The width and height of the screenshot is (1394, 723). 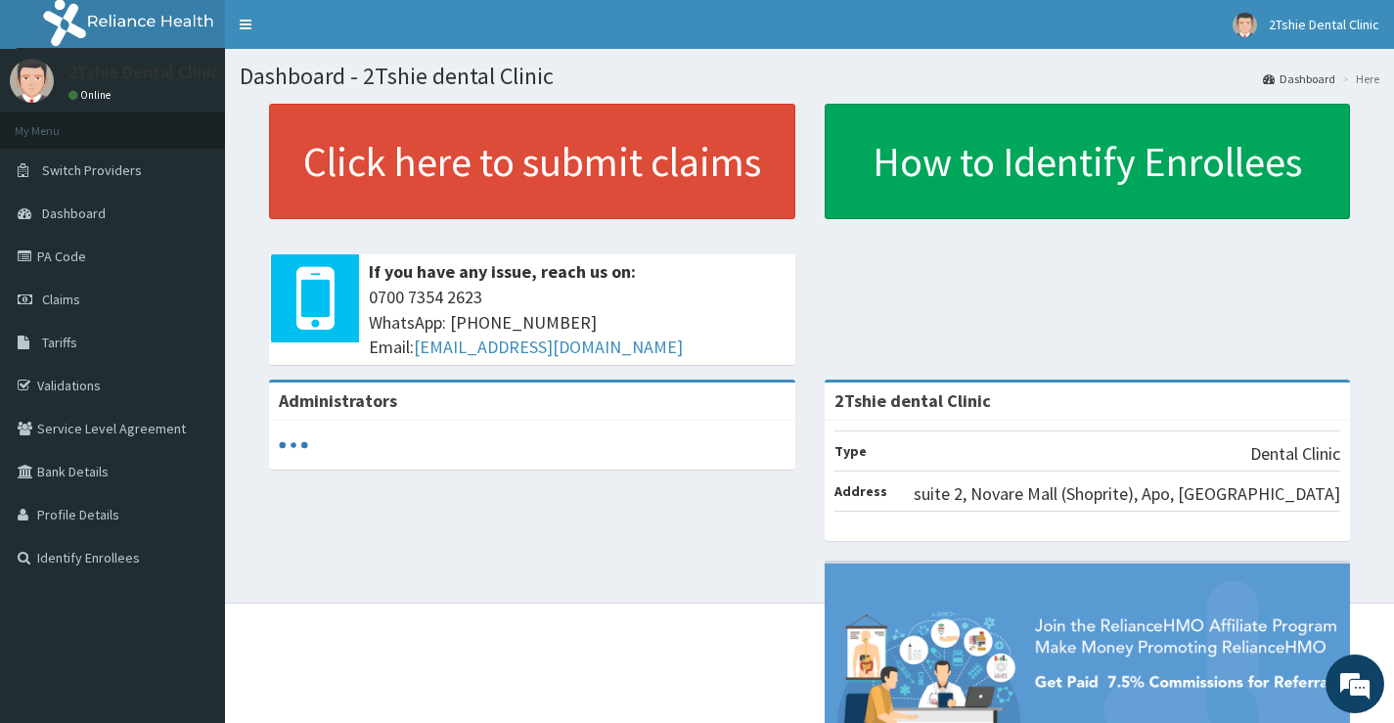 I want to click on b: Administrators, so click(x=338, y=400).